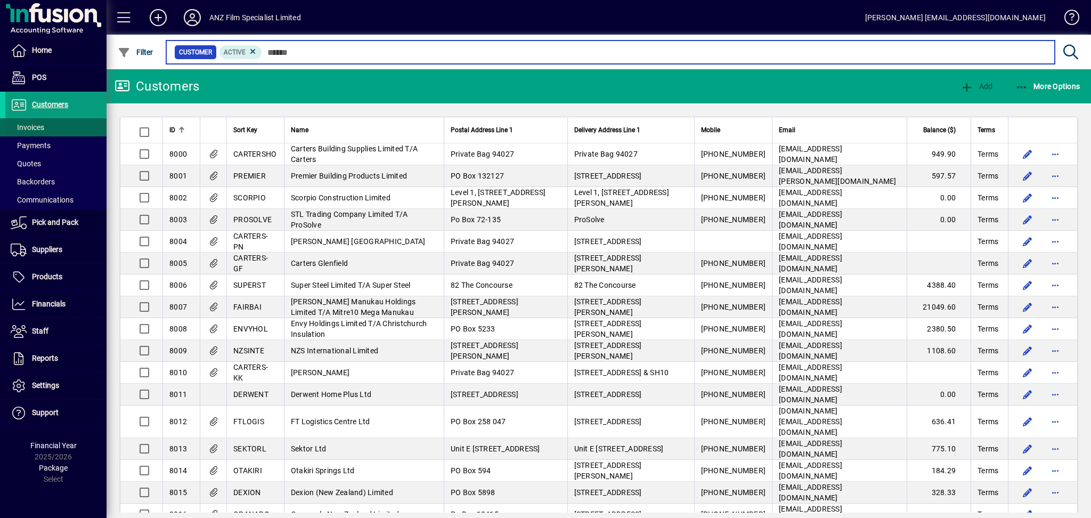  Describe the element at coordinates (249, 285) in the screenshot. I see `span: SUPERST` at that location.